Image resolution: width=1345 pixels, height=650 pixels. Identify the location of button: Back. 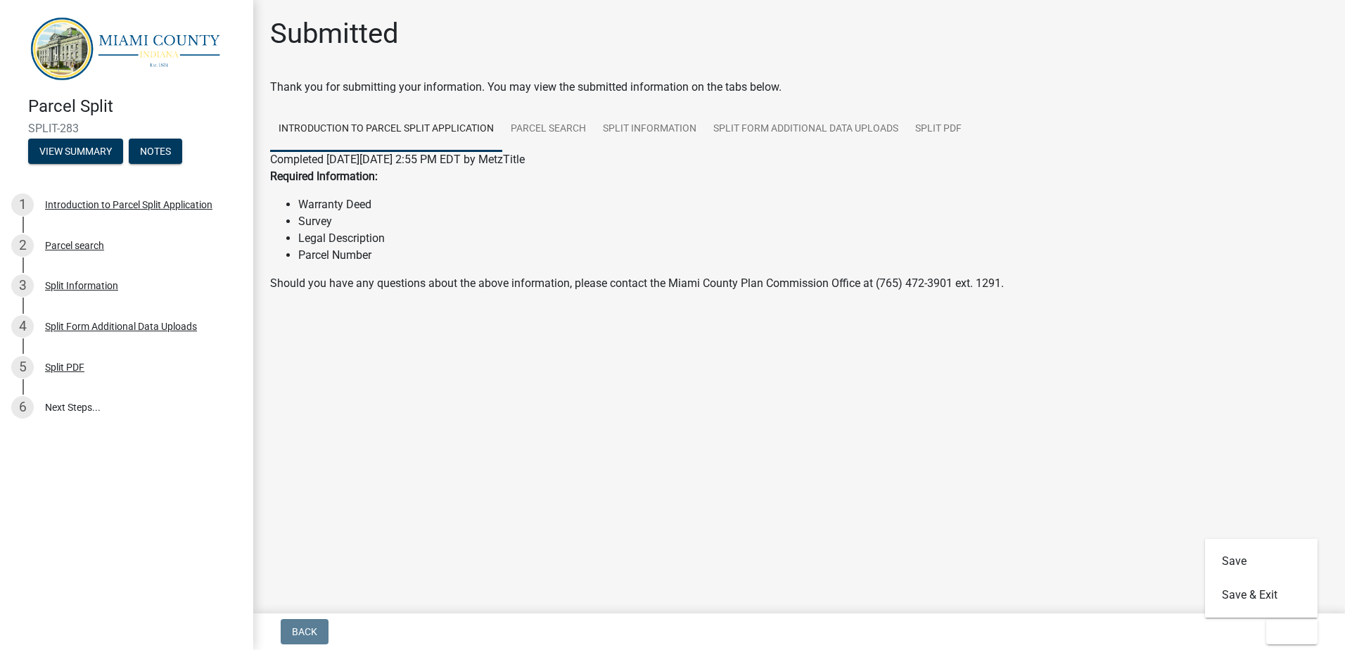
(305, 632).